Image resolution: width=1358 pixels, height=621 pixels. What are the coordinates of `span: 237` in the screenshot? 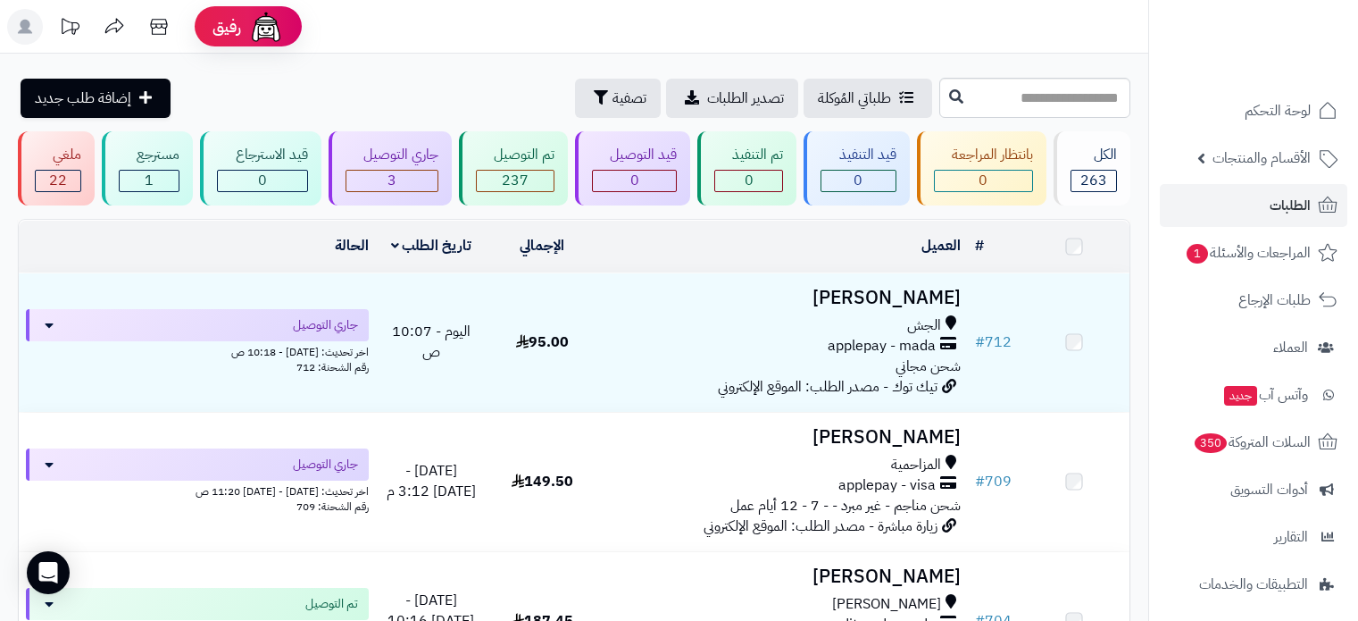 It's located at (515, 180).